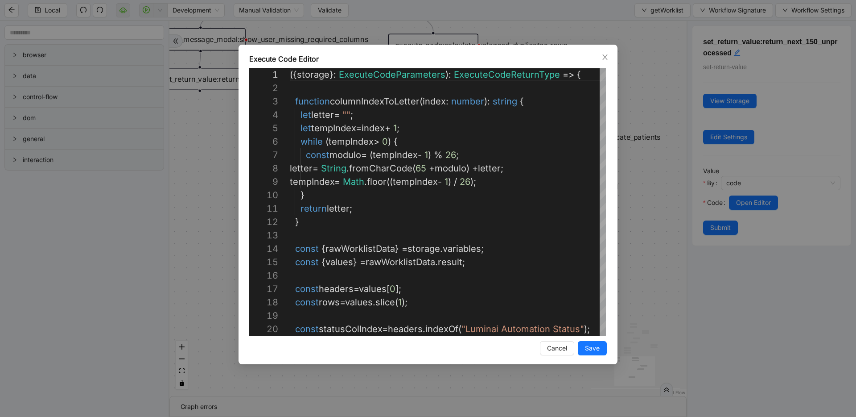 This screenshot has width=856, height=417. Describe the element at coordinates (428, 59) in the screenshot. I see `div: Execute Code Editor` at that location.